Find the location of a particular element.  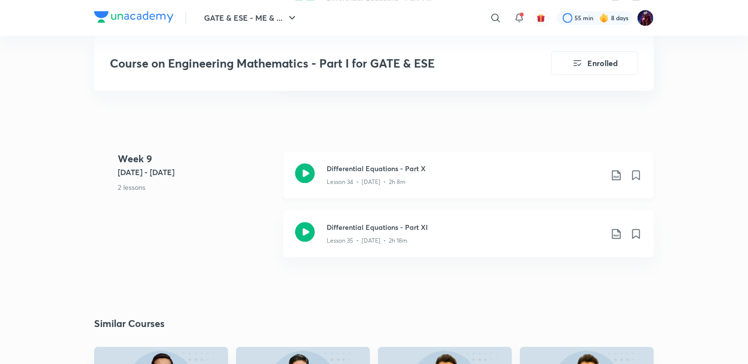

h3: Differential Equations - Part X is located at coordinates (465, 168).